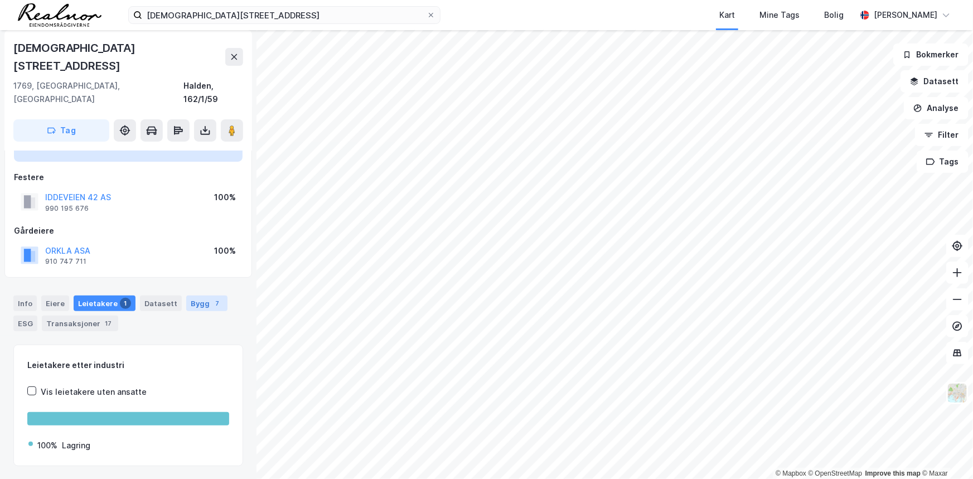  Describe the element at coordinates (791, 474) in the screenshot. I see `a: Mapbox` at that location.